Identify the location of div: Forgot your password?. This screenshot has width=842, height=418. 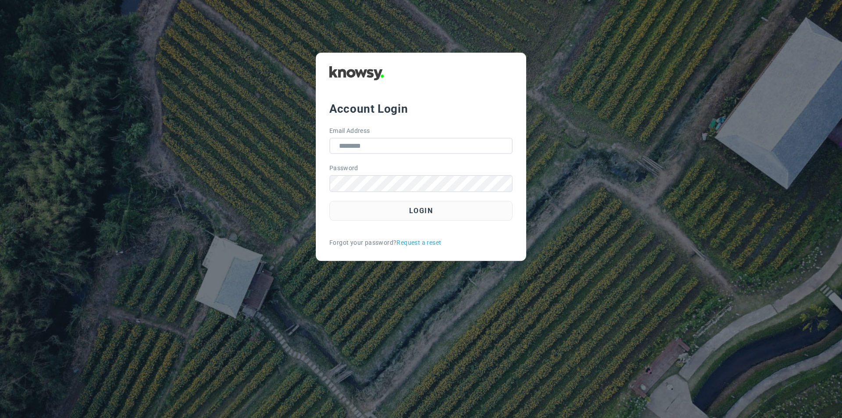
(421, 243).